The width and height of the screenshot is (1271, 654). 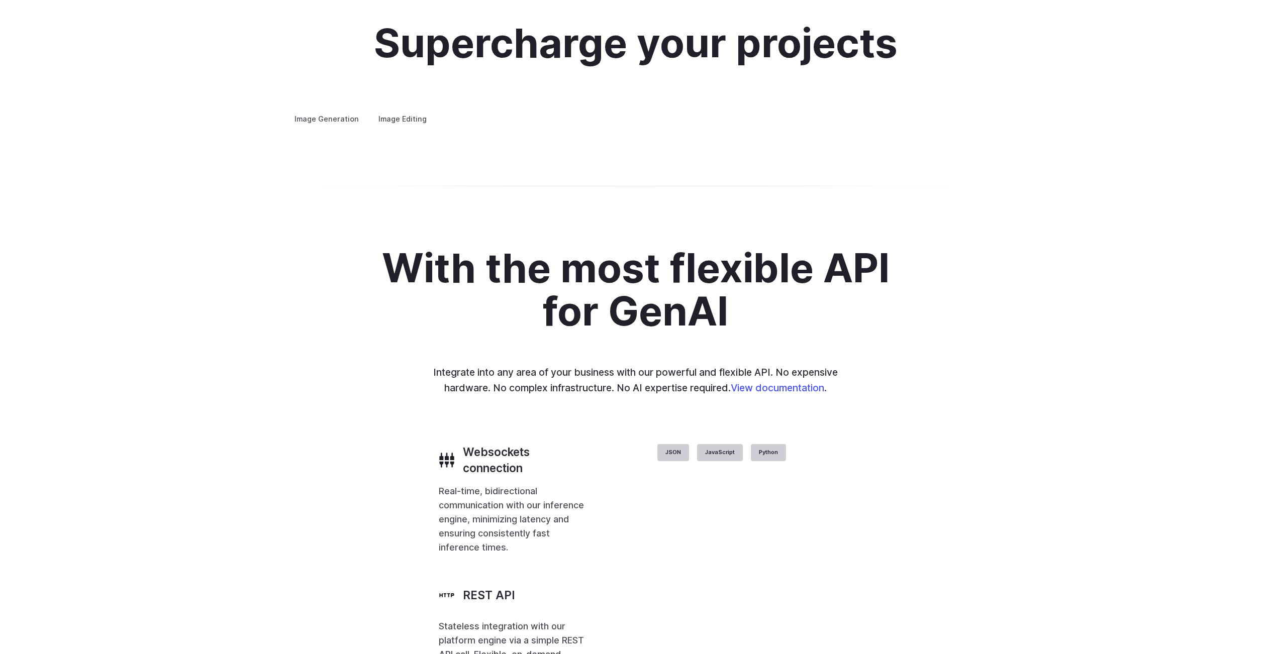 I want to click on a: View documentation, so click(x=778, y=388).